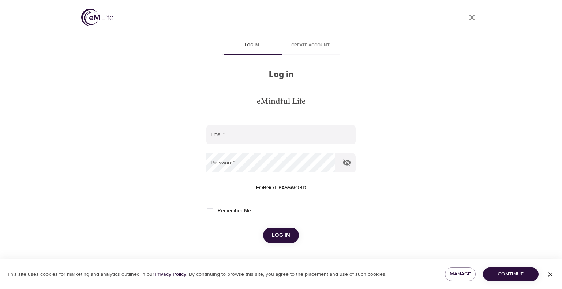  I want to click on button: Log in, so click(281, 236).